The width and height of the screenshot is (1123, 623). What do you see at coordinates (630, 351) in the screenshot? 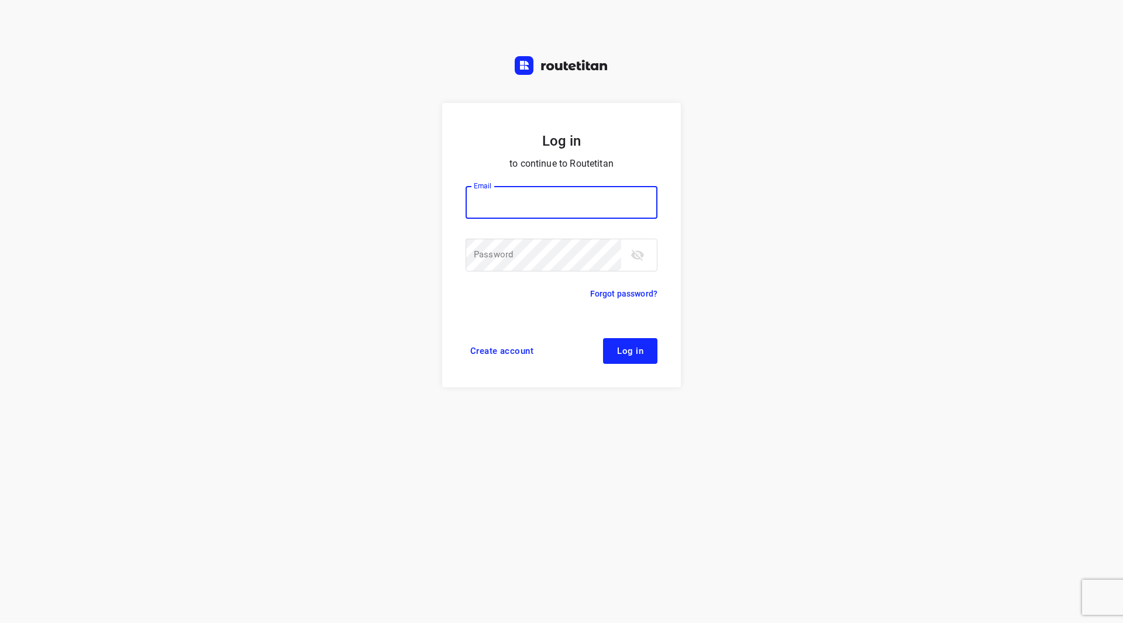
I see `button: Log in` at bounding box center [630, 351].